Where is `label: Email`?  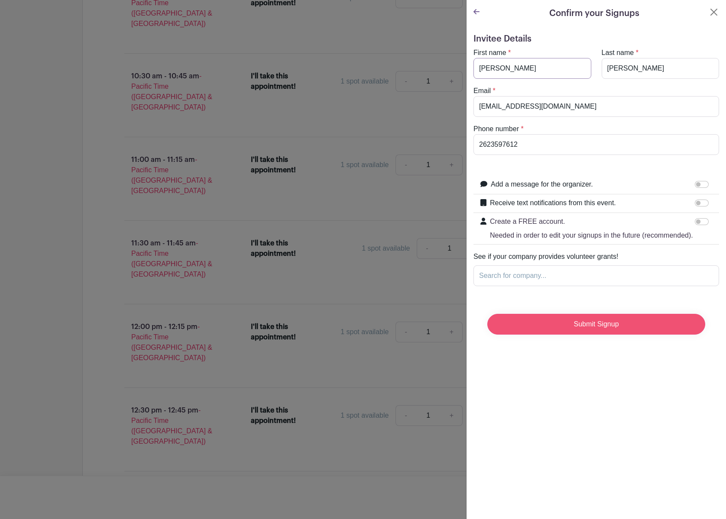
label: Email is located at coordinates (482, 91).